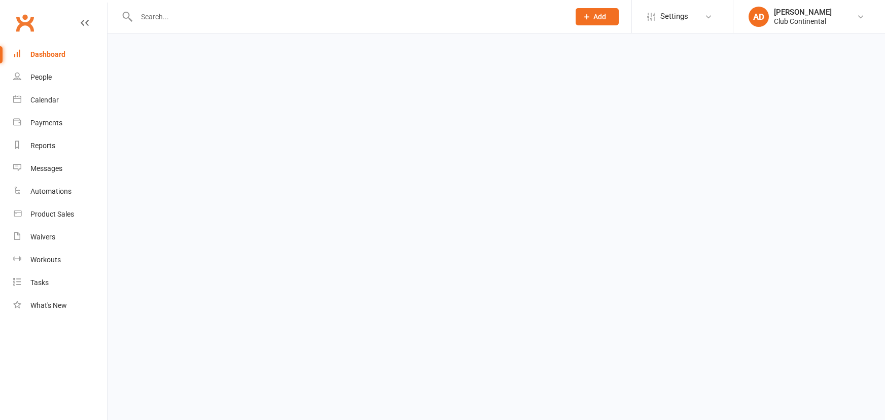 The width and height of the screenshot is (885, 420). I want to click on div: Product Sales, so click(52, 214).